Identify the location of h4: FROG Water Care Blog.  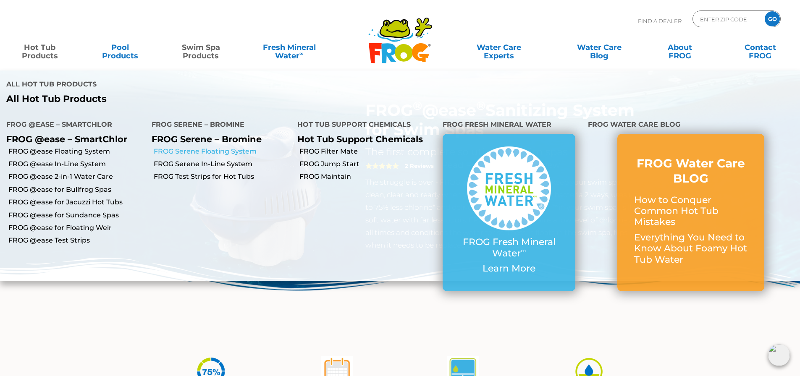
(691, 126).